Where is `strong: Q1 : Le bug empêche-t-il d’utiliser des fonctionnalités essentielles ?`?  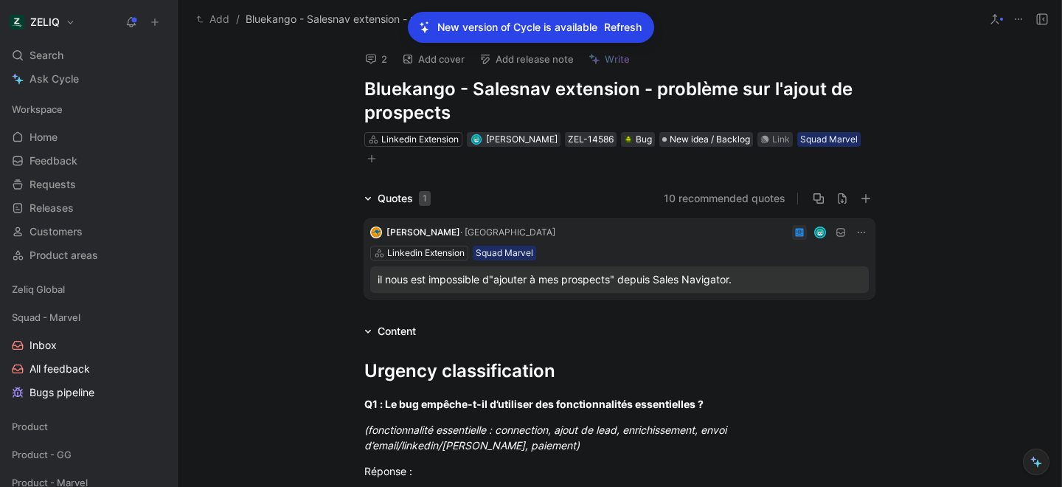 strong: Q1 : Le bug empêche-t-il d’utiliser des fonctionnalités essentielles ? is located at coordinates (534, 403).